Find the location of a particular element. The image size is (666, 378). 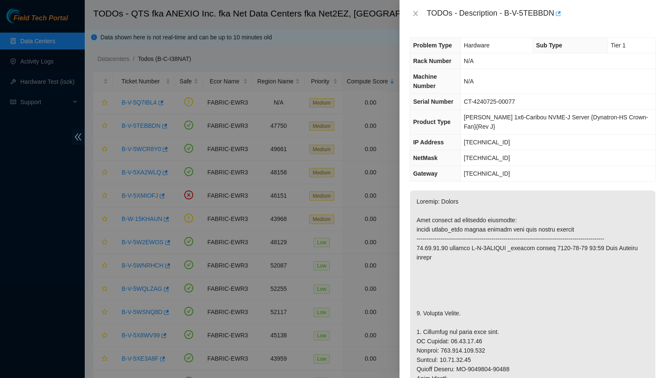

span: Machine Number is located at coordinates (425, 81).